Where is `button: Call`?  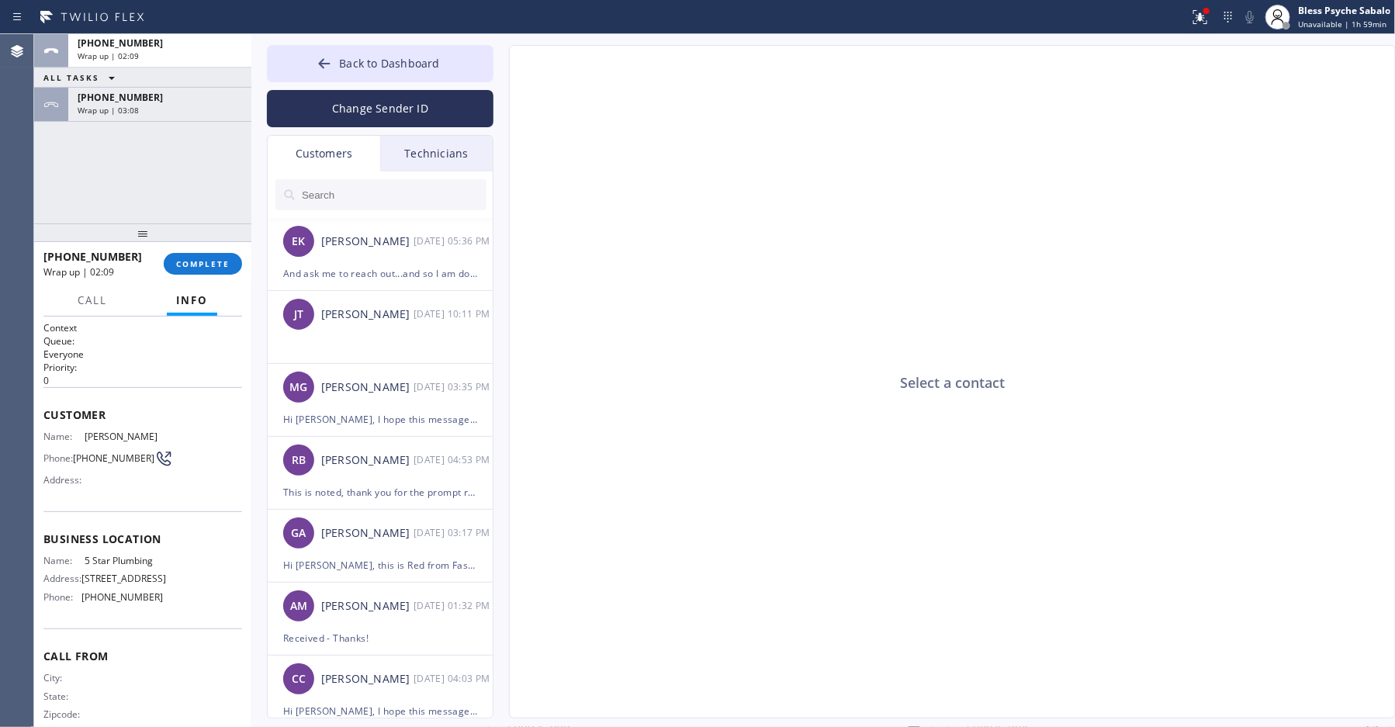 button: Call is located at coordinates (92, 300).